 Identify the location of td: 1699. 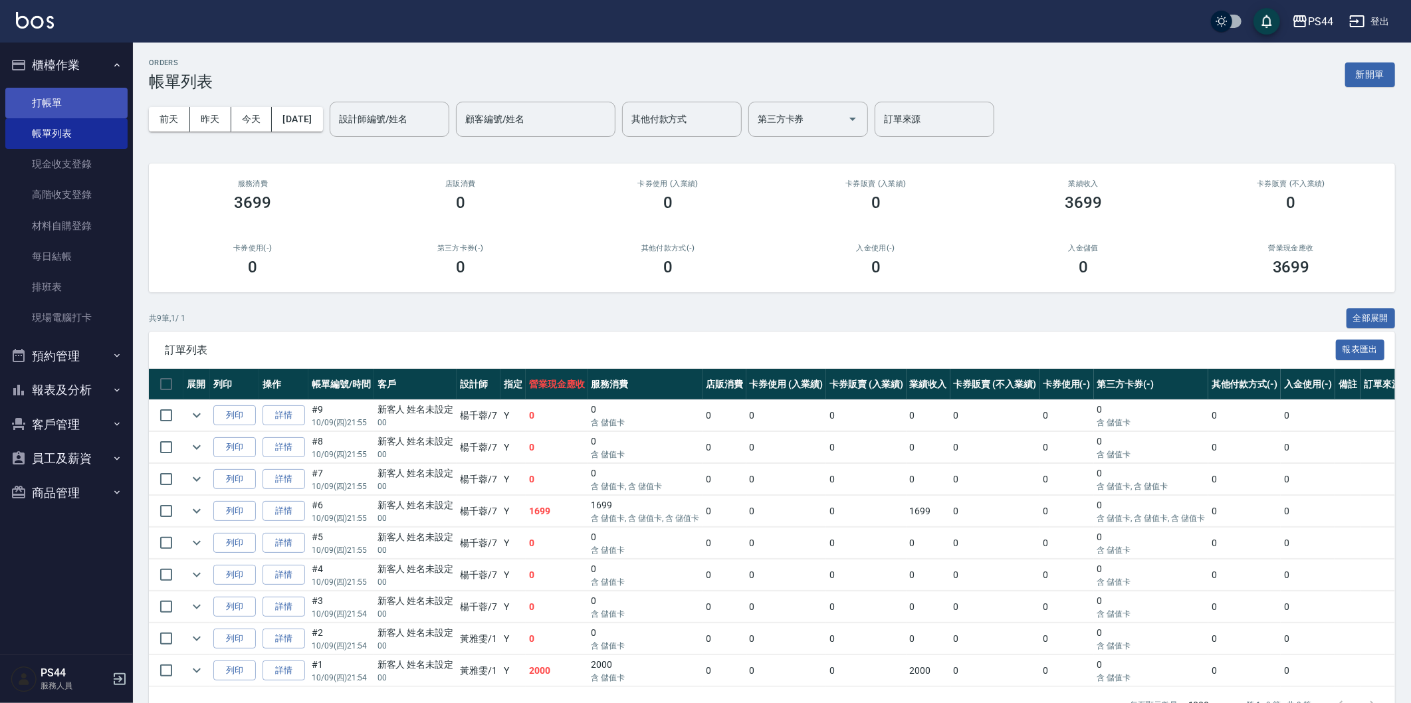
(929, 511).